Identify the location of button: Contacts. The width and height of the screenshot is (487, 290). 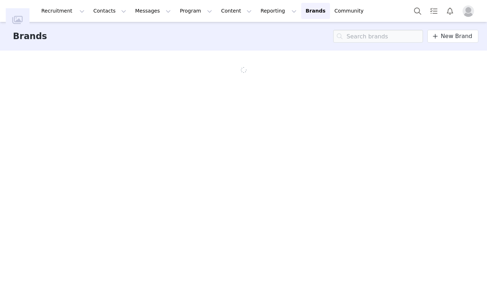
(110, 11).